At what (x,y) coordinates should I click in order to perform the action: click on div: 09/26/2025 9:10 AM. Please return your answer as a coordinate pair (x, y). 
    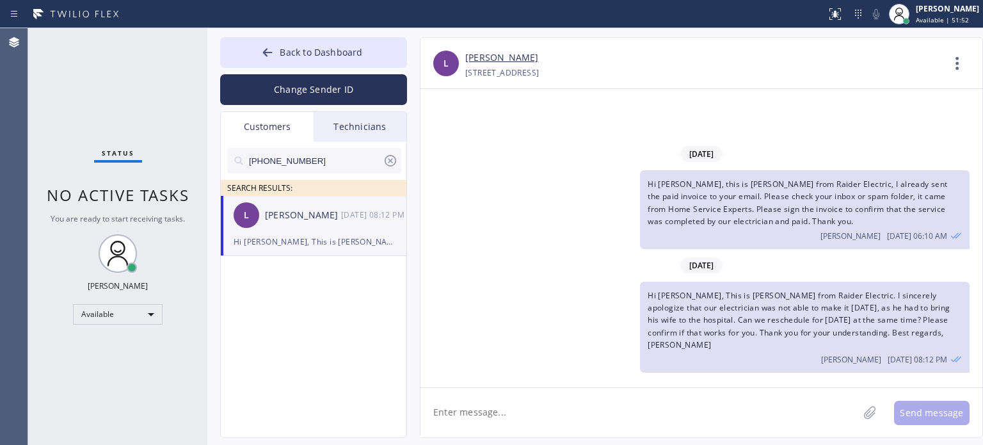
    Looking at the image, I should click on (804, 209).